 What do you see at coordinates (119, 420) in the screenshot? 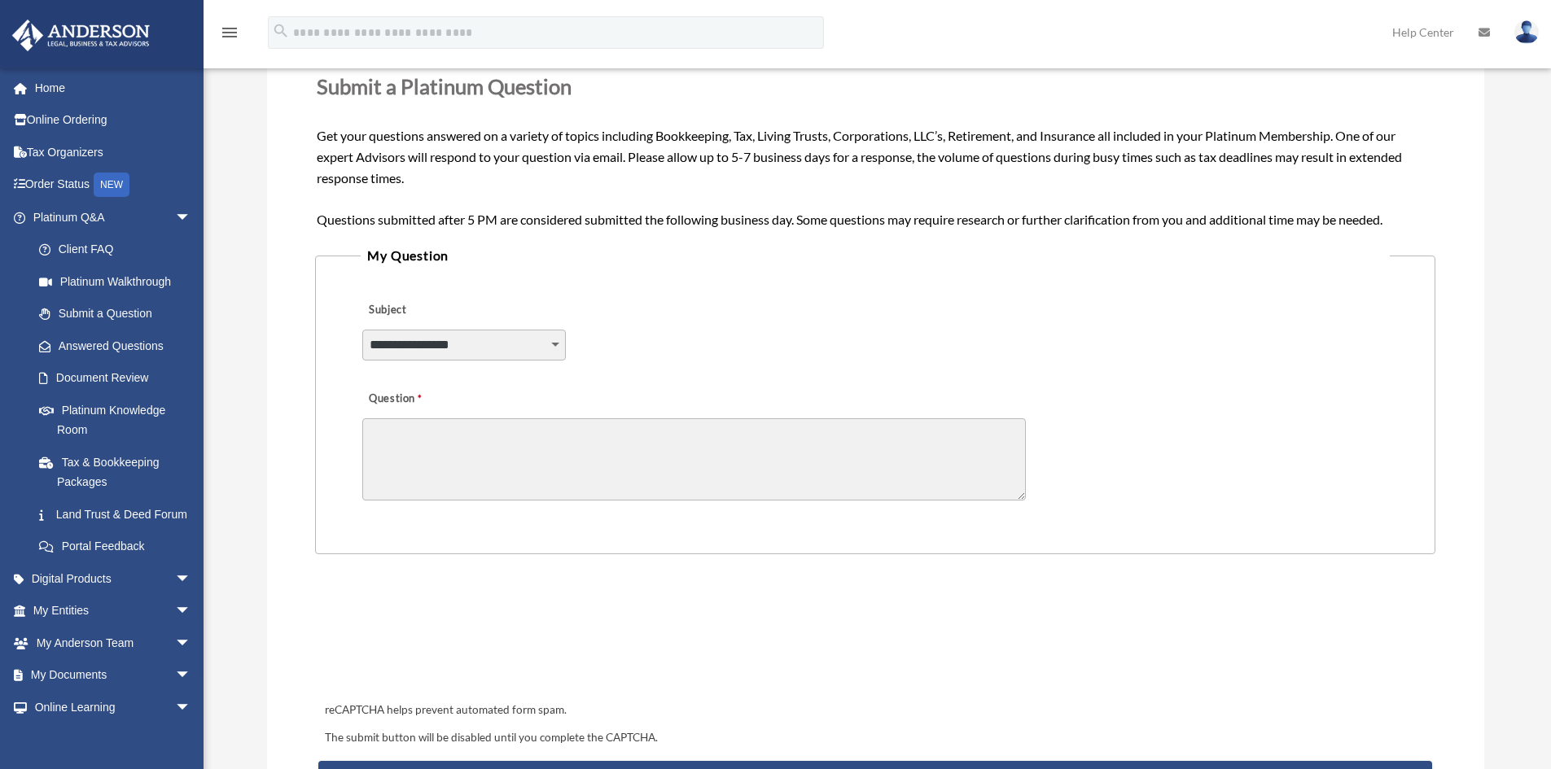
I see `a: Platinum Knowledge Room` at bounding box center [119, 420].